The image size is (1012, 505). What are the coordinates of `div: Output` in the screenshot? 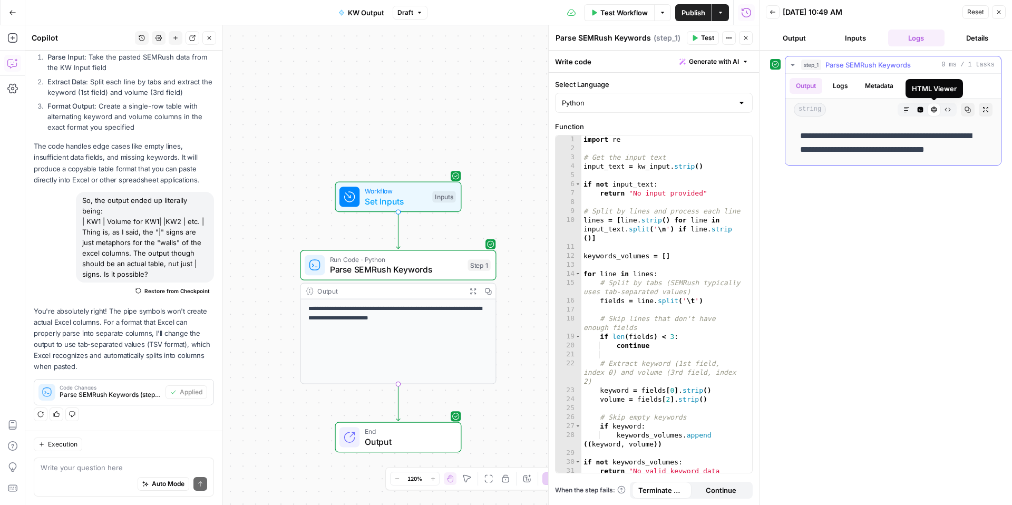 It's located at (390, 291).